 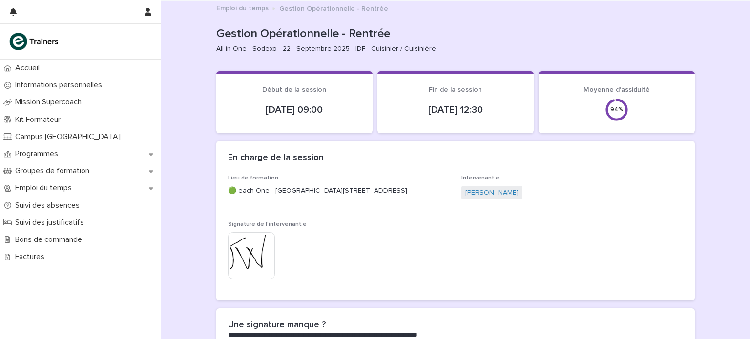 What do you see at coordinates (29, 68) in the screenshot?
I see `p: Accueil` at bounding box center [29, 68].